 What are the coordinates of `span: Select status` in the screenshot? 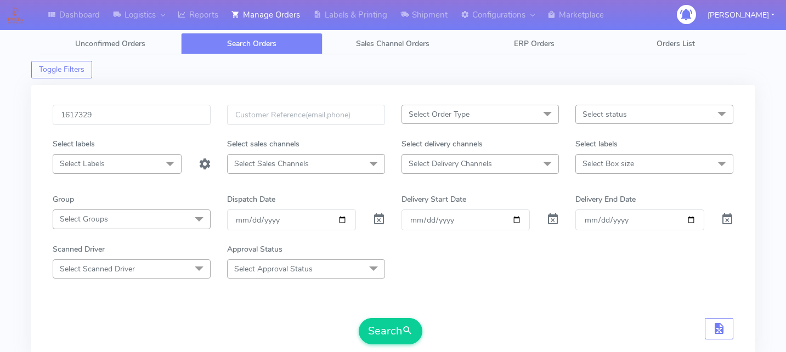 It's located at (604, 114).